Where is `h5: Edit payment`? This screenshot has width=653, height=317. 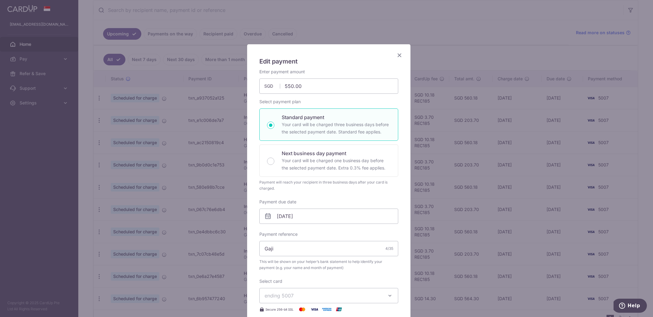 h5: Edit payment is located at coordinates (329, 61).